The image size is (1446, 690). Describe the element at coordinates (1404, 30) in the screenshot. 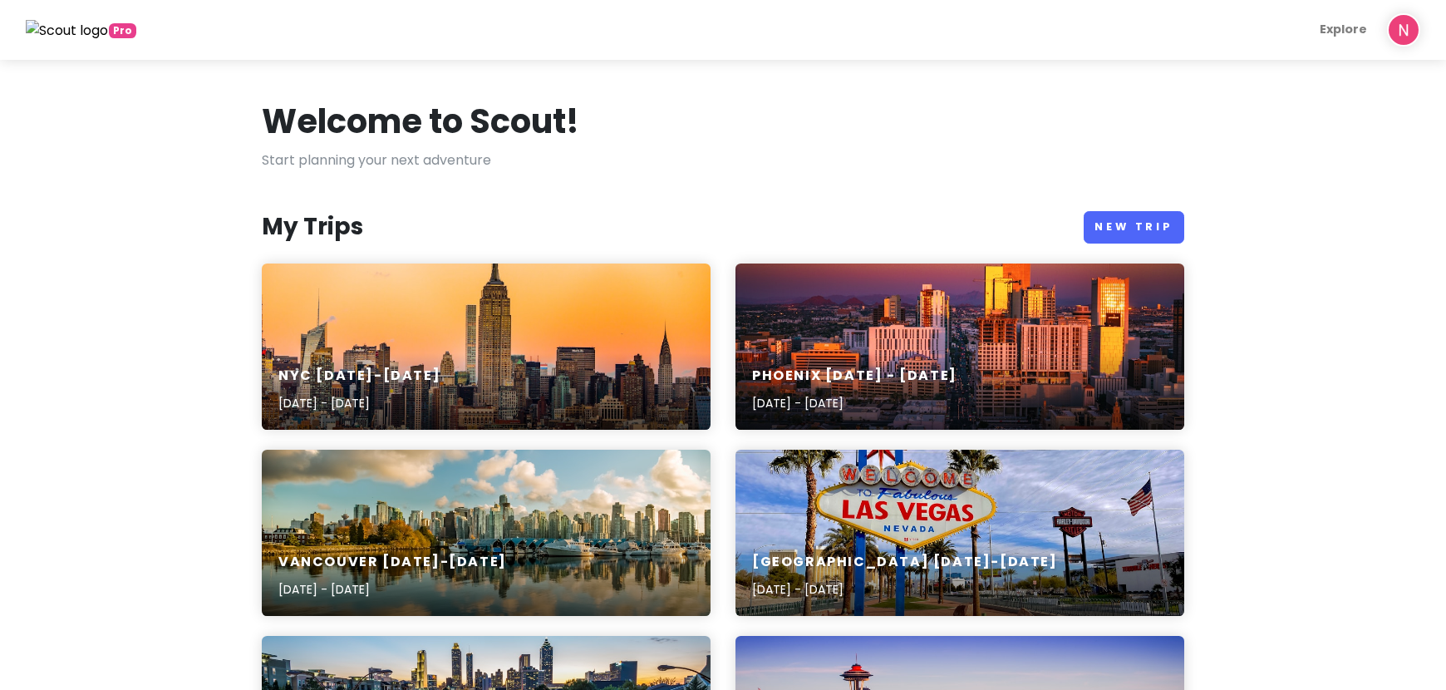

I see `img: User profile` at that location.